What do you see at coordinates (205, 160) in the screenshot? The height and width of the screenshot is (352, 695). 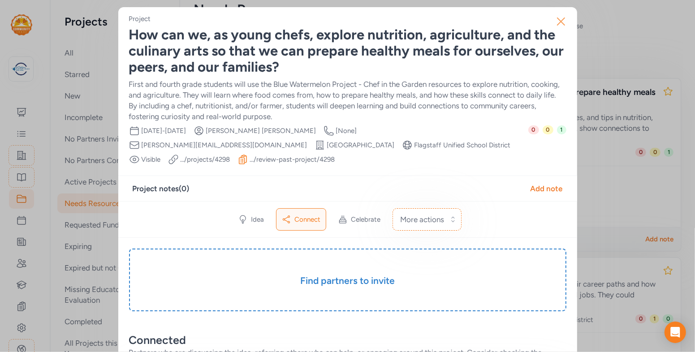 I see `a: .../projects/4298` at bounding box center [205, 160].